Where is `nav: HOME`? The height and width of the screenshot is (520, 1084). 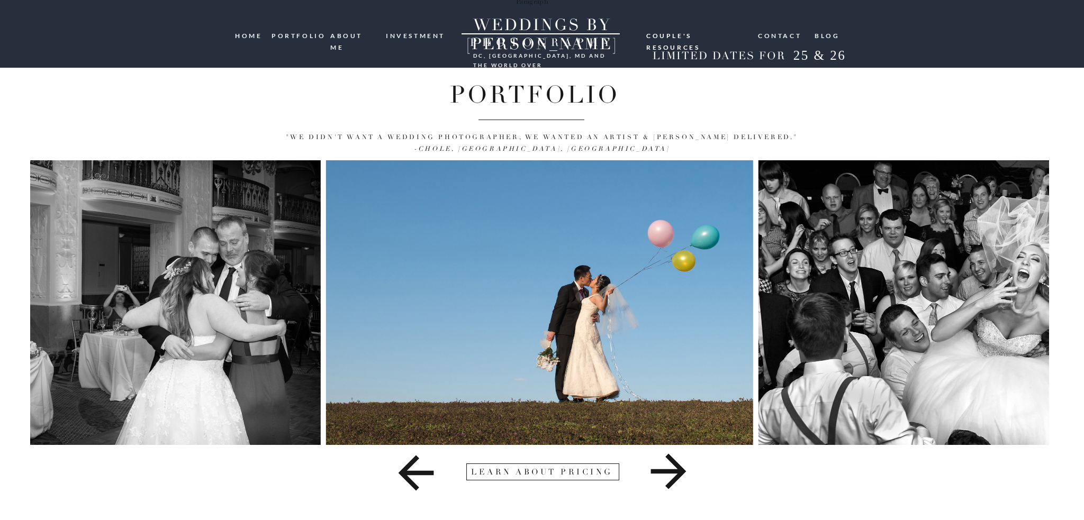
nav: HOME is located at coordinates (249, 35).